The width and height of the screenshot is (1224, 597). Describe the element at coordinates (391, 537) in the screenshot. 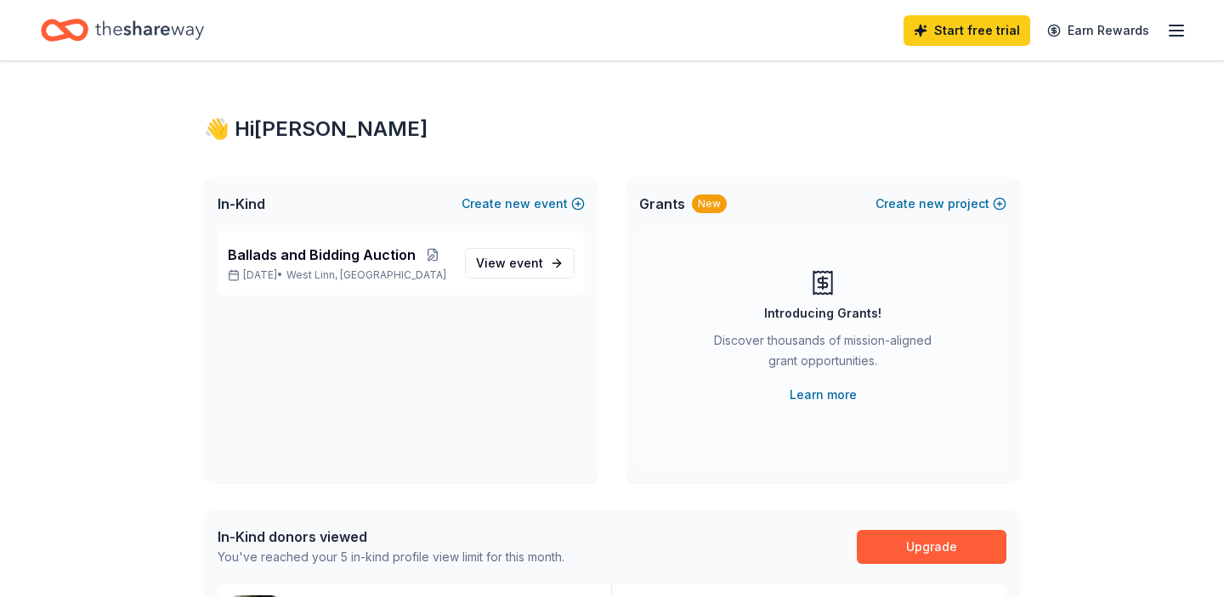

I see `div: In-Kind donors viewed` at that location.